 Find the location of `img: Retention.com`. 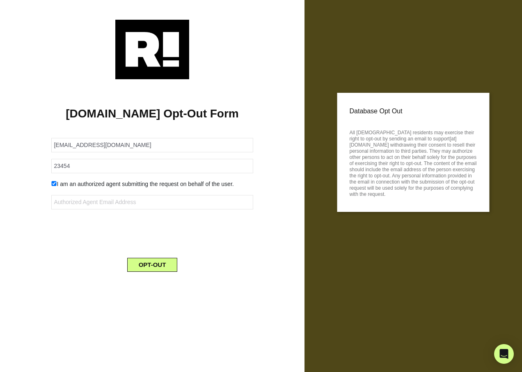

img: Retention.com is located at coordinates (152, 49).